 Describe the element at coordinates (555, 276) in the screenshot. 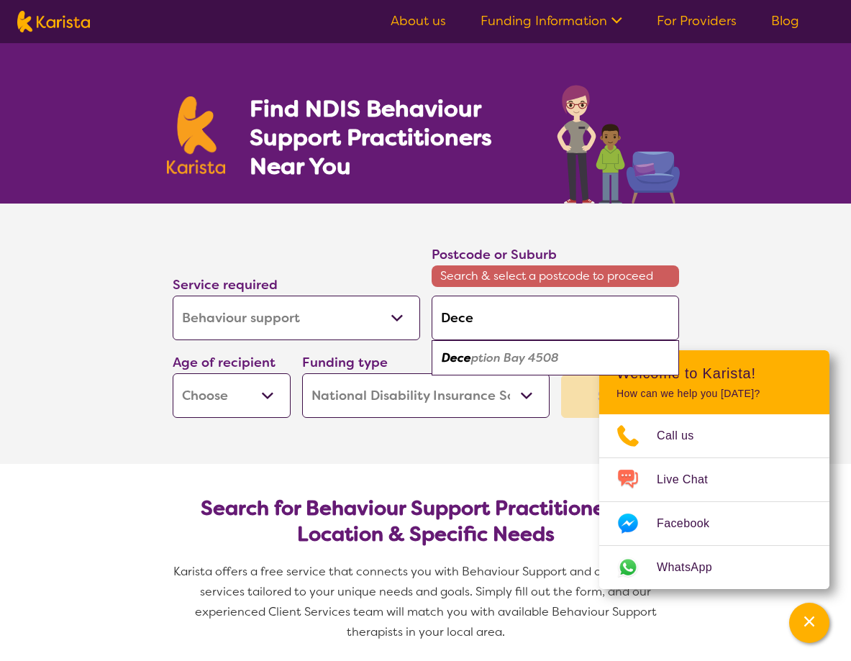

I see `span: Search & select a postcode to proceed` at that location.